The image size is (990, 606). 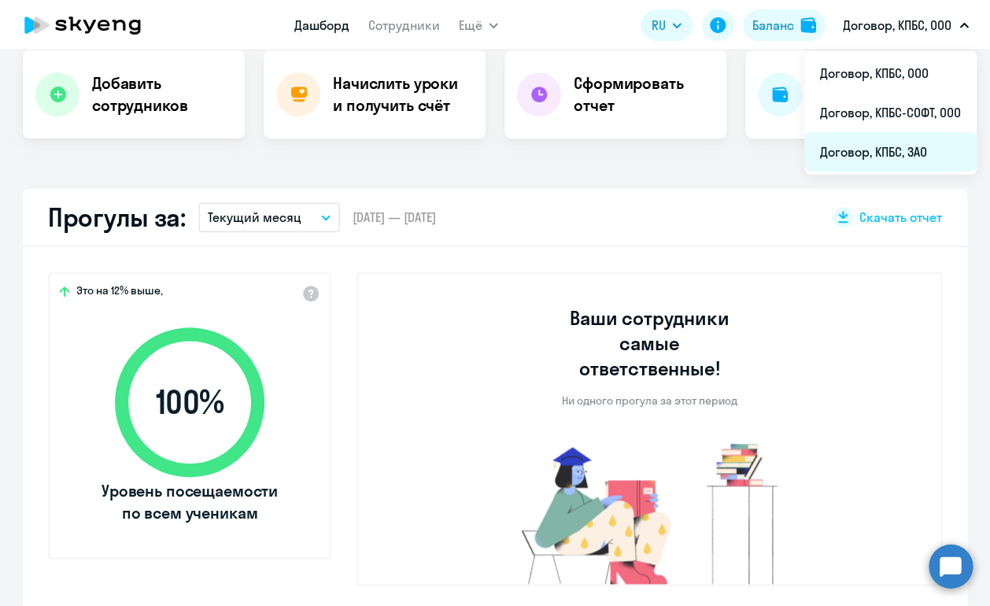 I want to click on span: 100 %, so click(x=190, y=402).